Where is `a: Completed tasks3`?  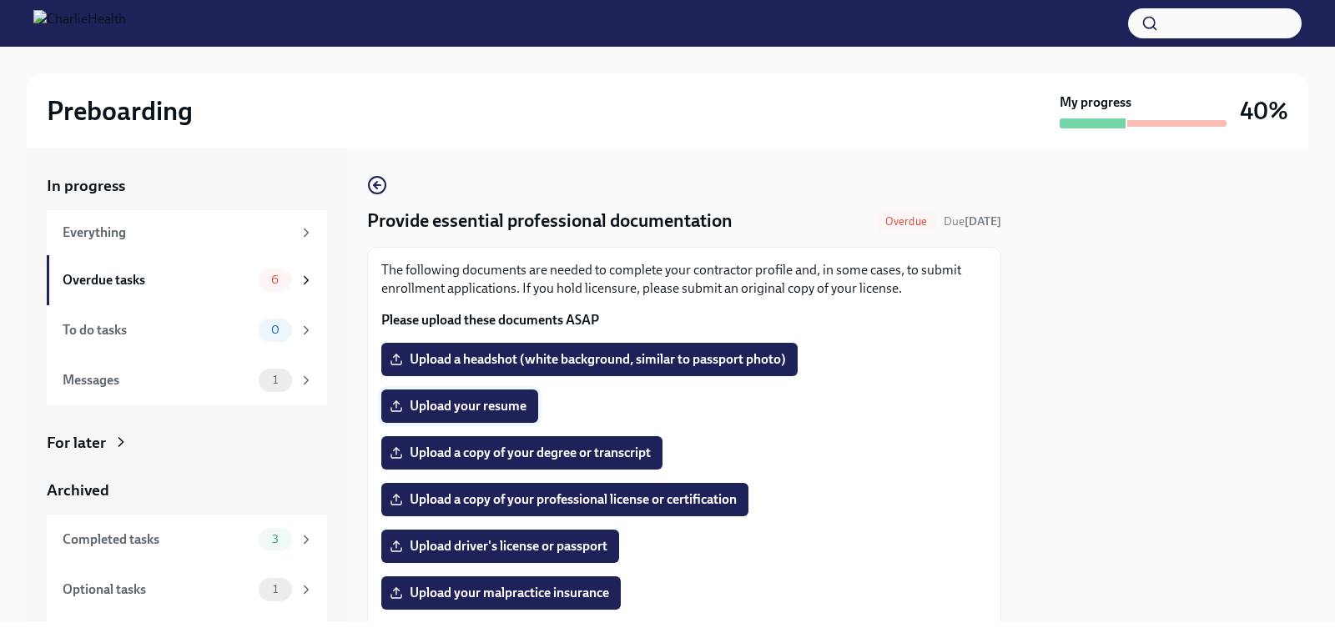
a: Completed tasks3 is located at coordinates (187, 540).